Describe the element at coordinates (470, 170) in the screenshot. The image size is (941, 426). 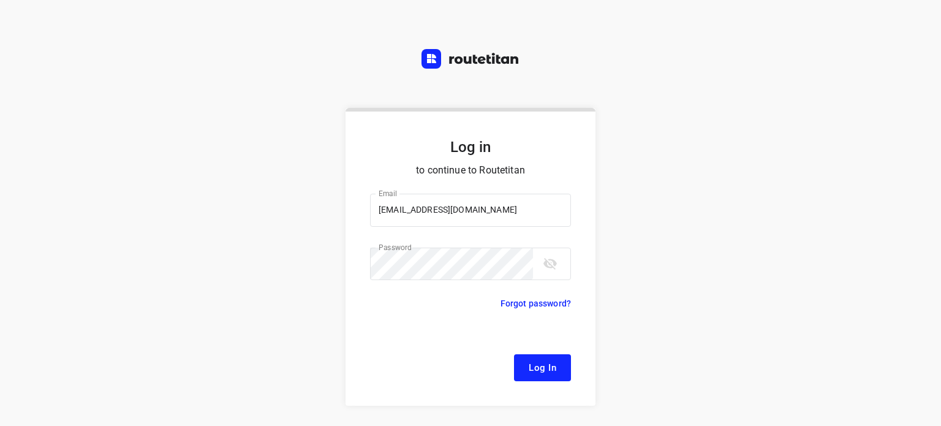
I see `p: to continue to Routetitan` at that location.